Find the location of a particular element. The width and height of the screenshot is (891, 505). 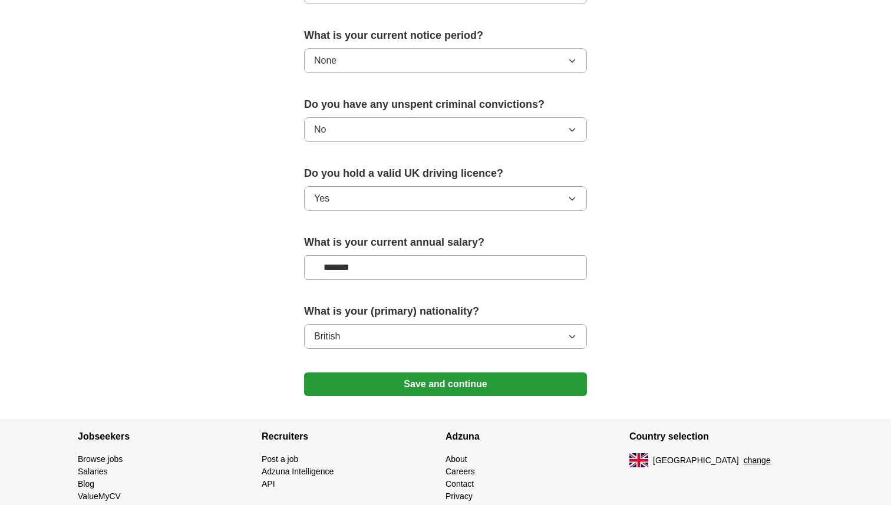

a: Careers is located at coordinates (460, 471).